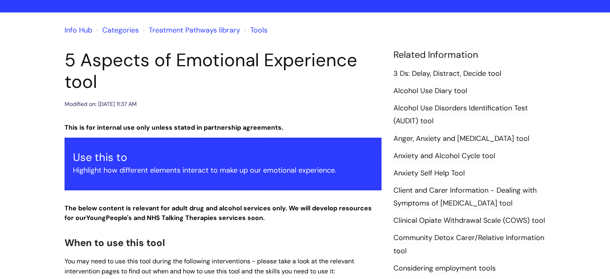 The height and width of the screenshot is (279, 610). Describe the element at coordinates (209, 266) in the screenshot. I see `span: You may need to use this tool during the following interventions - please take a look at the rele...` at that location.